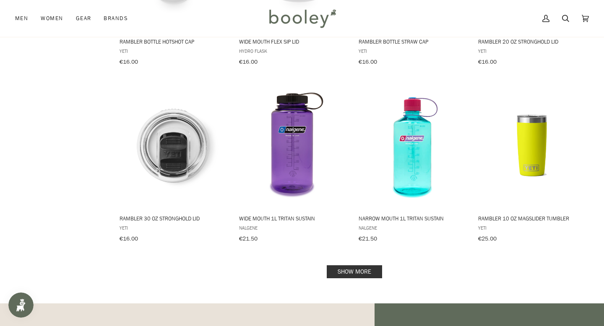 The width and height of the screenshot is (604, 326). Describe the element at coordinates (173, 42) in the screenshot. I see `span: Rambler Bottle HotShot Cap` at that location.